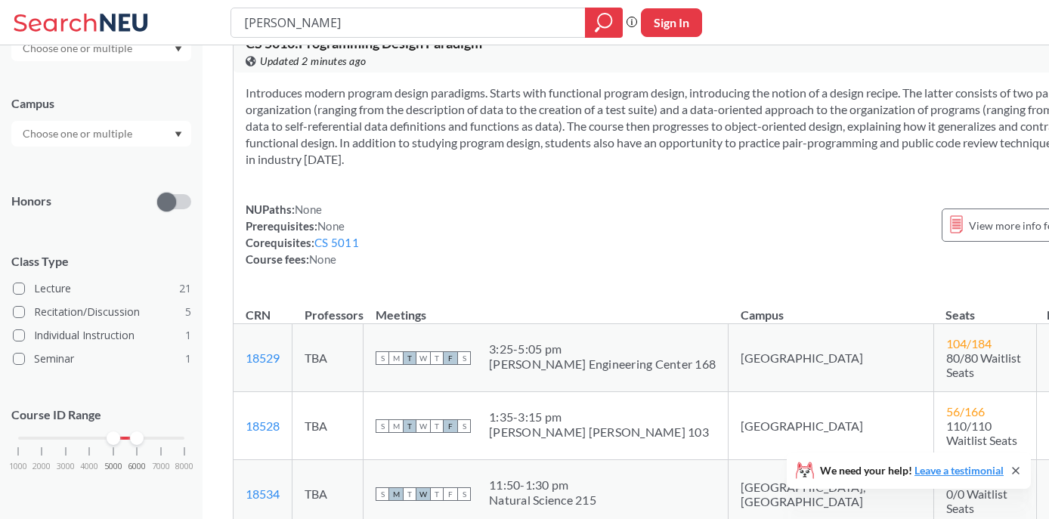  What do you see at coordinates (336, 243) in the screenshot?
I see `a: CS 5011` at bounding box center [336, 243].